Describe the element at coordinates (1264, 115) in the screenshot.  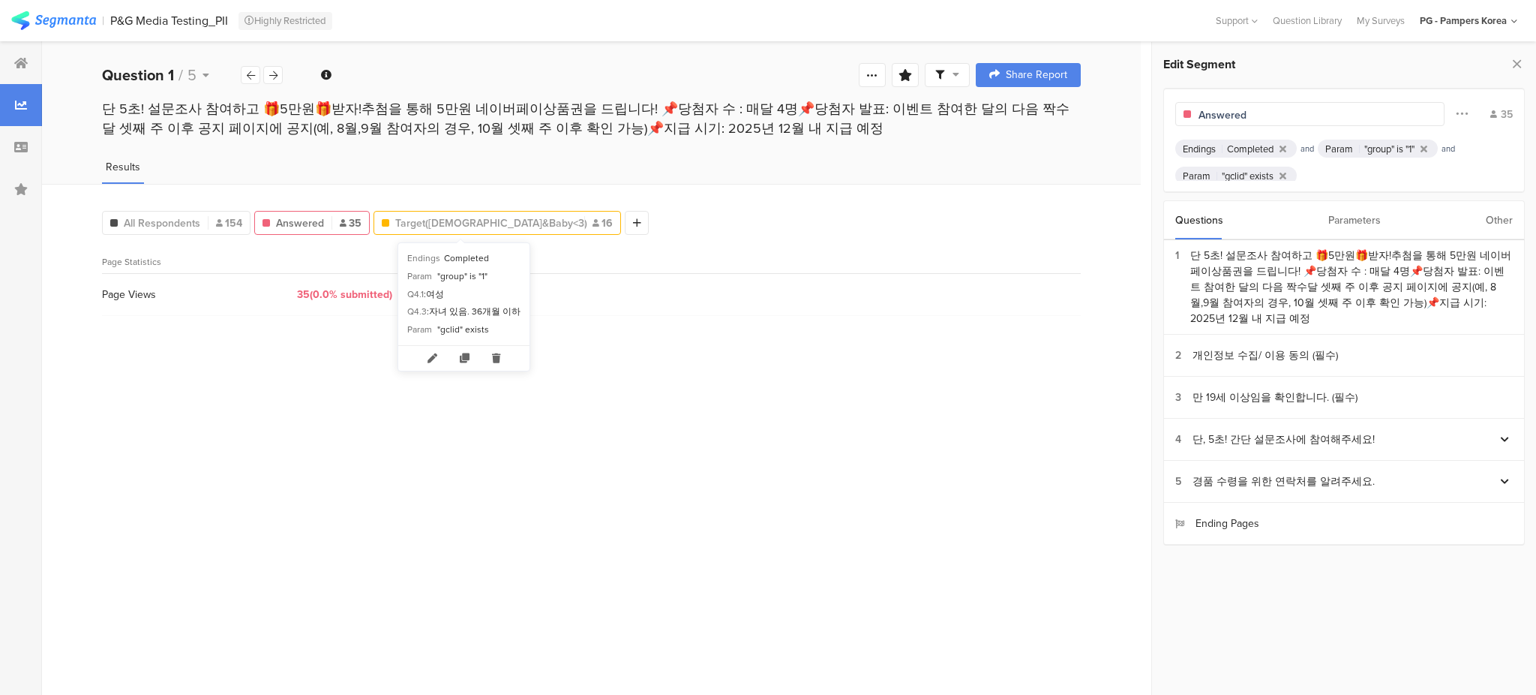
I see `input: Segment name...` at that location.